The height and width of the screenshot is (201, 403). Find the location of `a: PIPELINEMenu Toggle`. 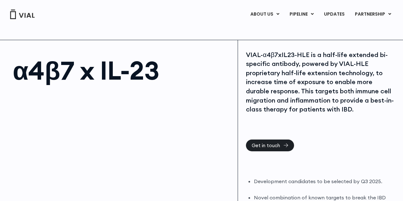

a: PIPELINEMenu Toggle is located at coordinates (302, 14).